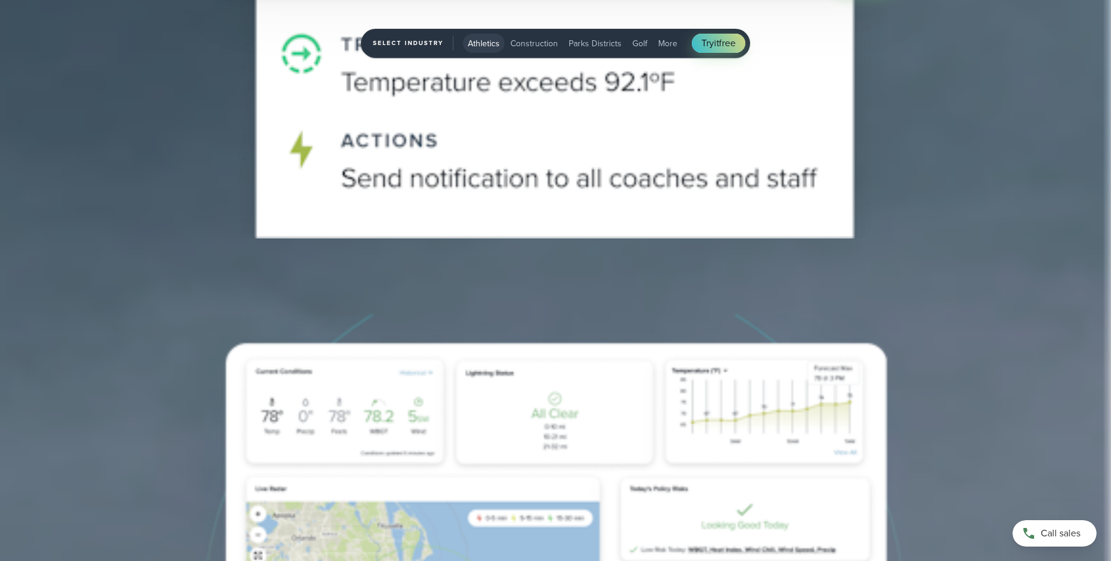 The image size is (1111, 561). What do you see at coordinates (534, 43) in the screenshot?
I see `button: Construction` at bounding box center [534, 43].